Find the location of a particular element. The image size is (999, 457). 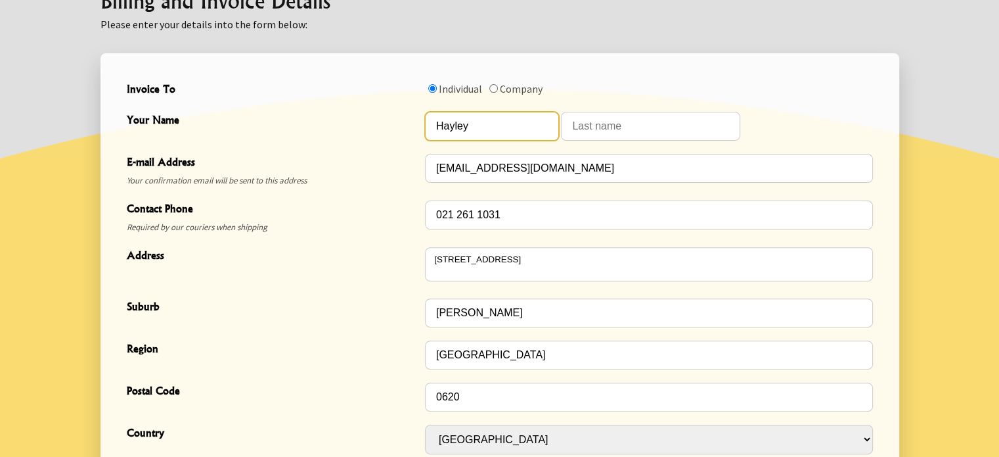

input: Suburb is located at coordinates (649, 313).